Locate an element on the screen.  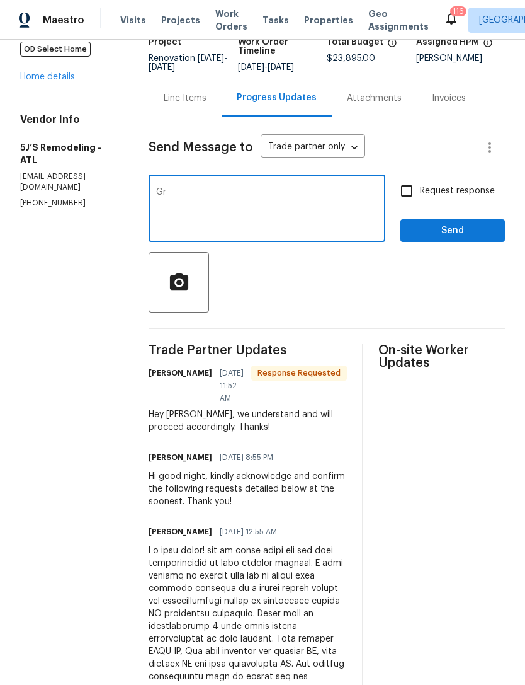
h5: Total Budget is located at coordinates (355, 42).